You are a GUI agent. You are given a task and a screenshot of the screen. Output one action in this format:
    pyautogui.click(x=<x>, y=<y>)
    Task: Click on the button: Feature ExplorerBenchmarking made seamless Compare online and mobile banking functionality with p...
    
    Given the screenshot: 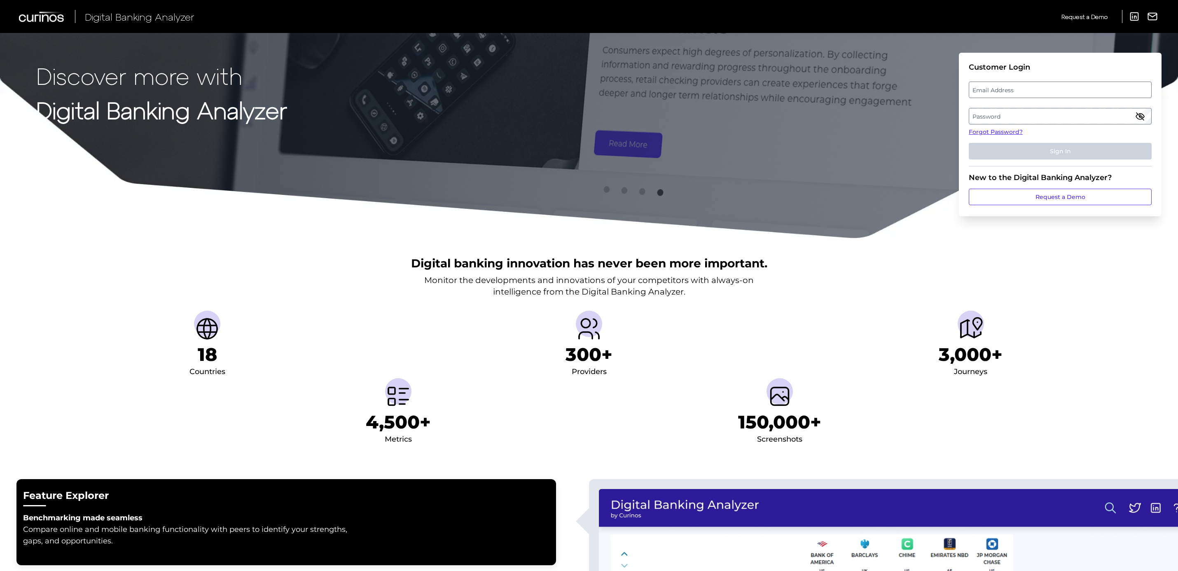 What is the action you would take?
    pyautogui.click(x=286, y=522)
    